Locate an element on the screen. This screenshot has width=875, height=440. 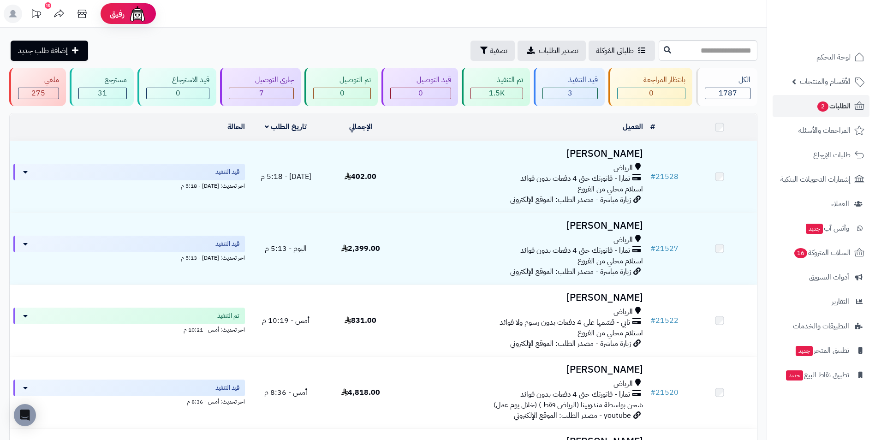
span: أدوات التسويق is located at coordinates (829, 277).